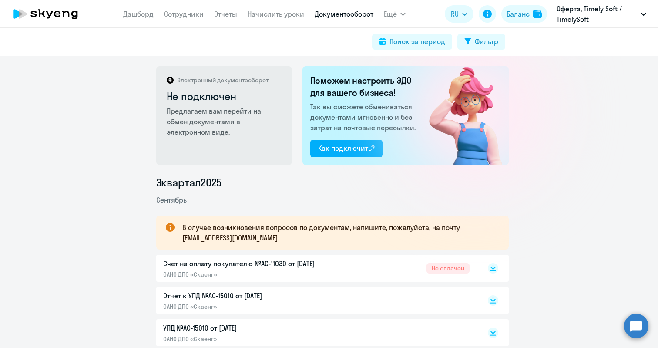 The height and width of the screenshot is (348, 658). What do you see at coordinates (418, 41) in the screenshot?
I see `div: Поиск за период` at bounding box center [418, 41].